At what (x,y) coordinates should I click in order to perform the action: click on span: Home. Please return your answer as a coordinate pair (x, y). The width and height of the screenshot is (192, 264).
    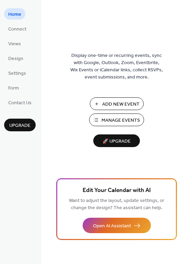
    Looking at the image, I should click on (15, 14).